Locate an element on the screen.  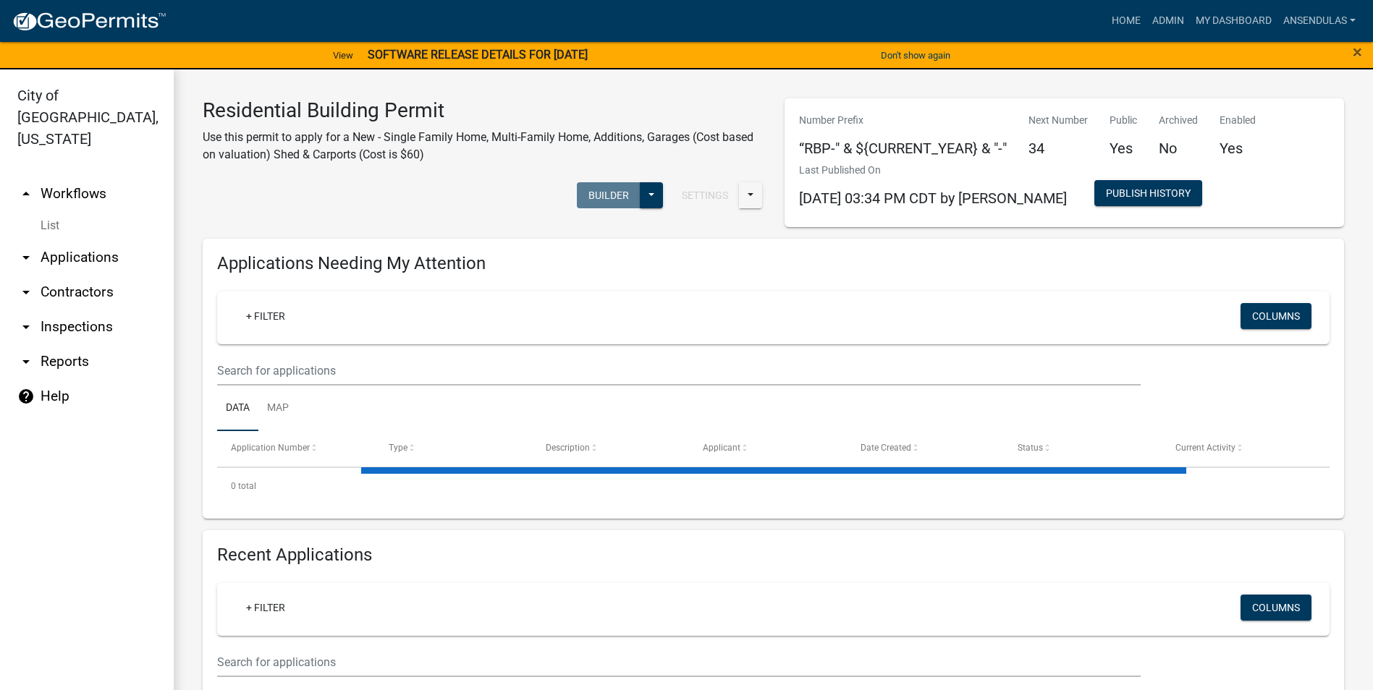
h5: No is located at coordinates (1178, 148).